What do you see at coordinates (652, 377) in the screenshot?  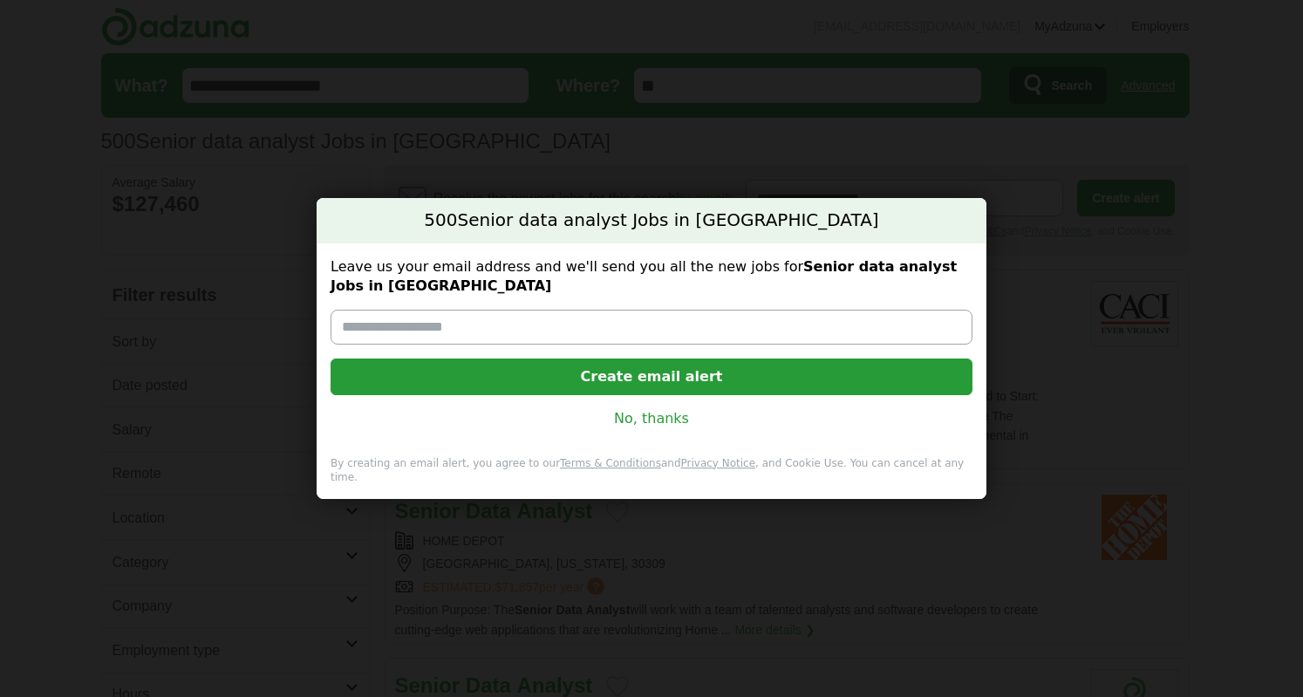 I see `button: Create email alert` at bounding box center [652, 377].